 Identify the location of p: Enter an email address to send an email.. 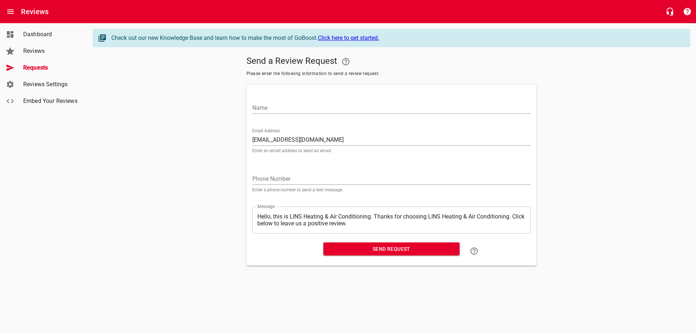
(391, 151).